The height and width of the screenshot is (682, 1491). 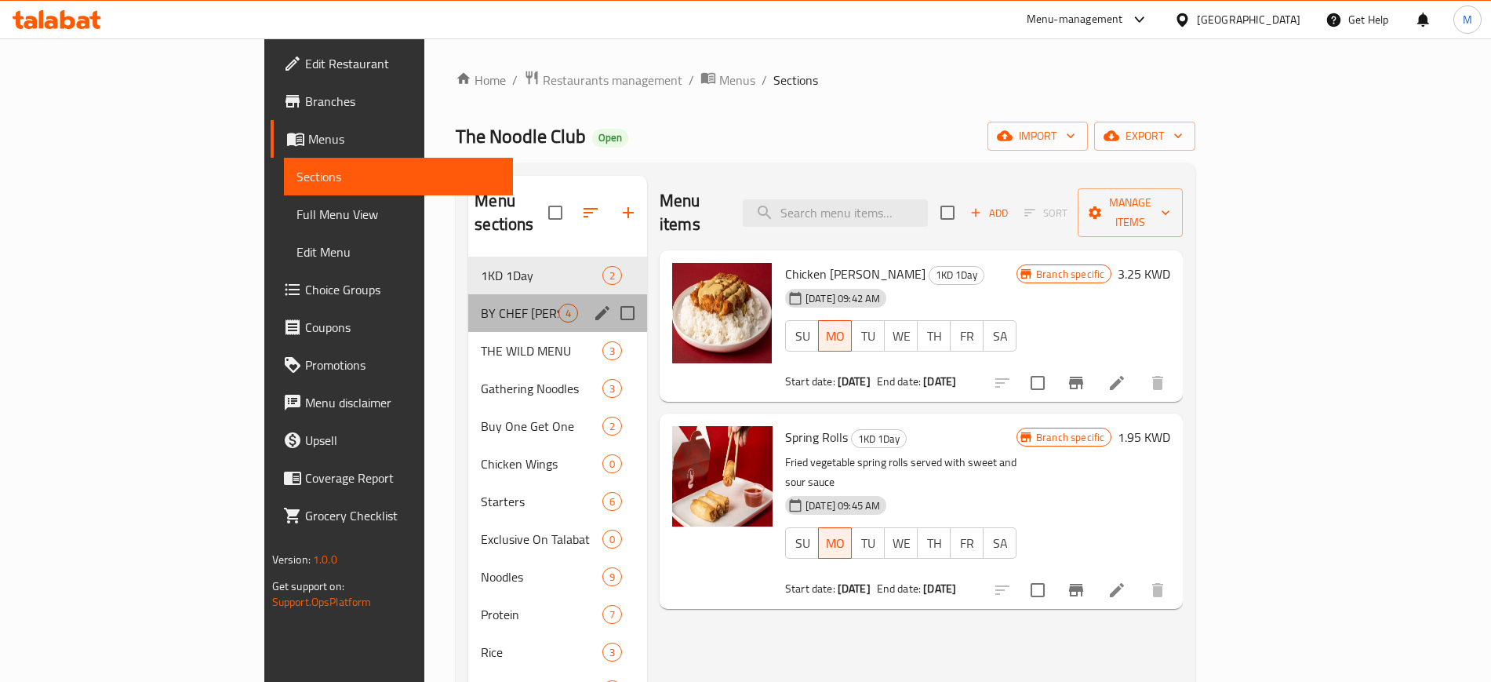 What do you see at coordinates (541, 614) in the screenshot?
I see `span: Protein` at bounding box center [541, 614].